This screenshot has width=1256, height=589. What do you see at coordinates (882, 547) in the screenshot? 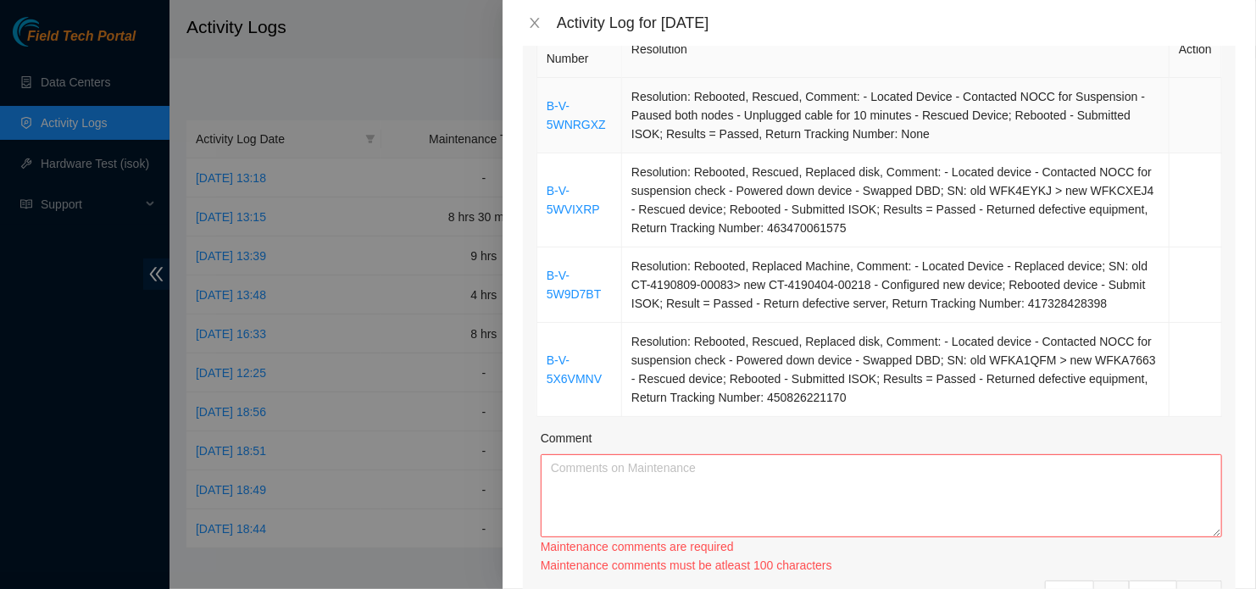
I see `div: Maintenance comments are required` at bounding box center [882, 547].